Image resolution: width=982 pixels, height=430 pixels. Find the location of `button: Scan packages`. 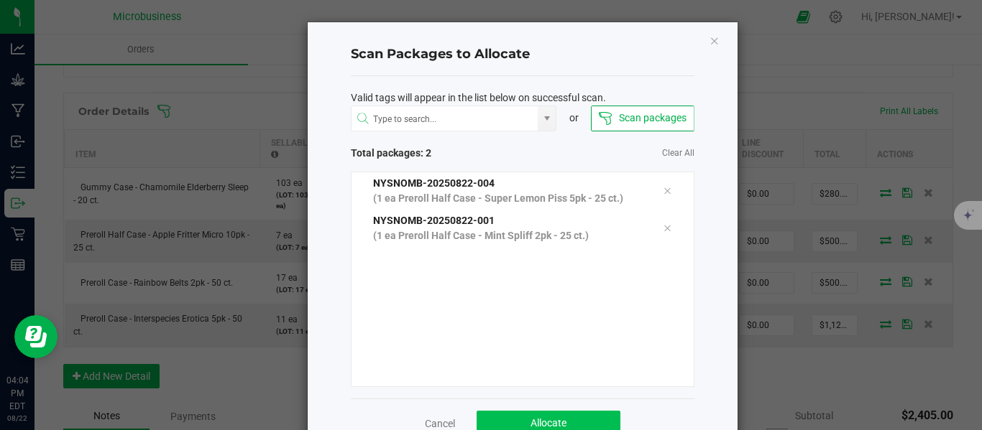

button: Scan packages is located at coordinates (642, 119).